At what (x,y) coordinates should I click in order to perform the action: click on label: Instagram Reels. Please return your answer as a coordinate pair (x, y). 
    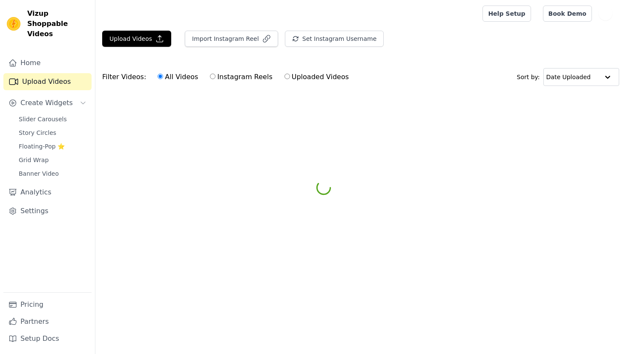
    Looking at the image, I should click on (241, 77).